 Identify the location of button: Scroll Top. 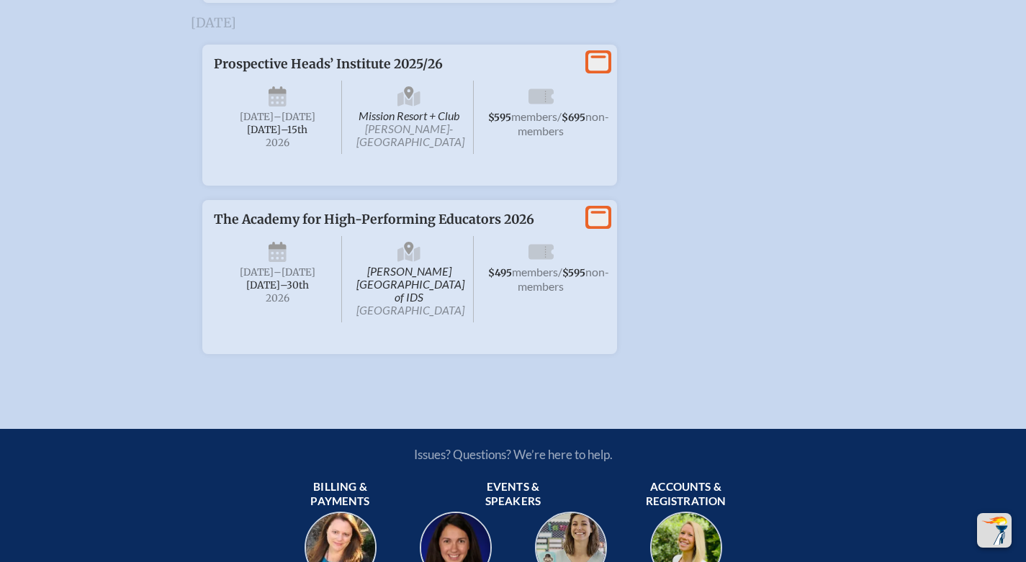
(994, 530).